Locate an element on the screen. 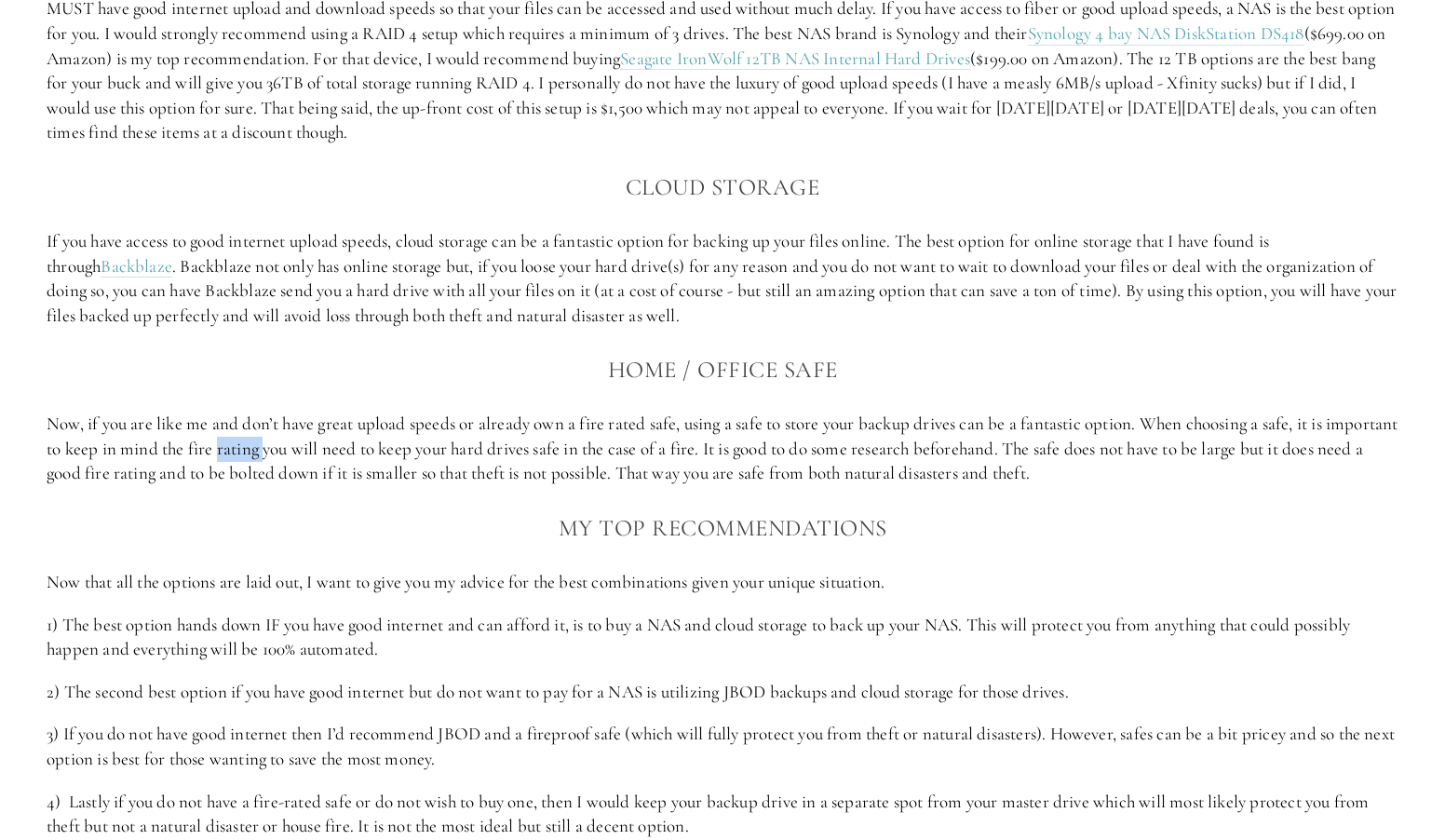 This screenshot has width=1445, height=840. p: 3) If you do not have good internet then I’d recommend JBOD and a fireproof safe (which will full... is located at coordinates (722, 746).